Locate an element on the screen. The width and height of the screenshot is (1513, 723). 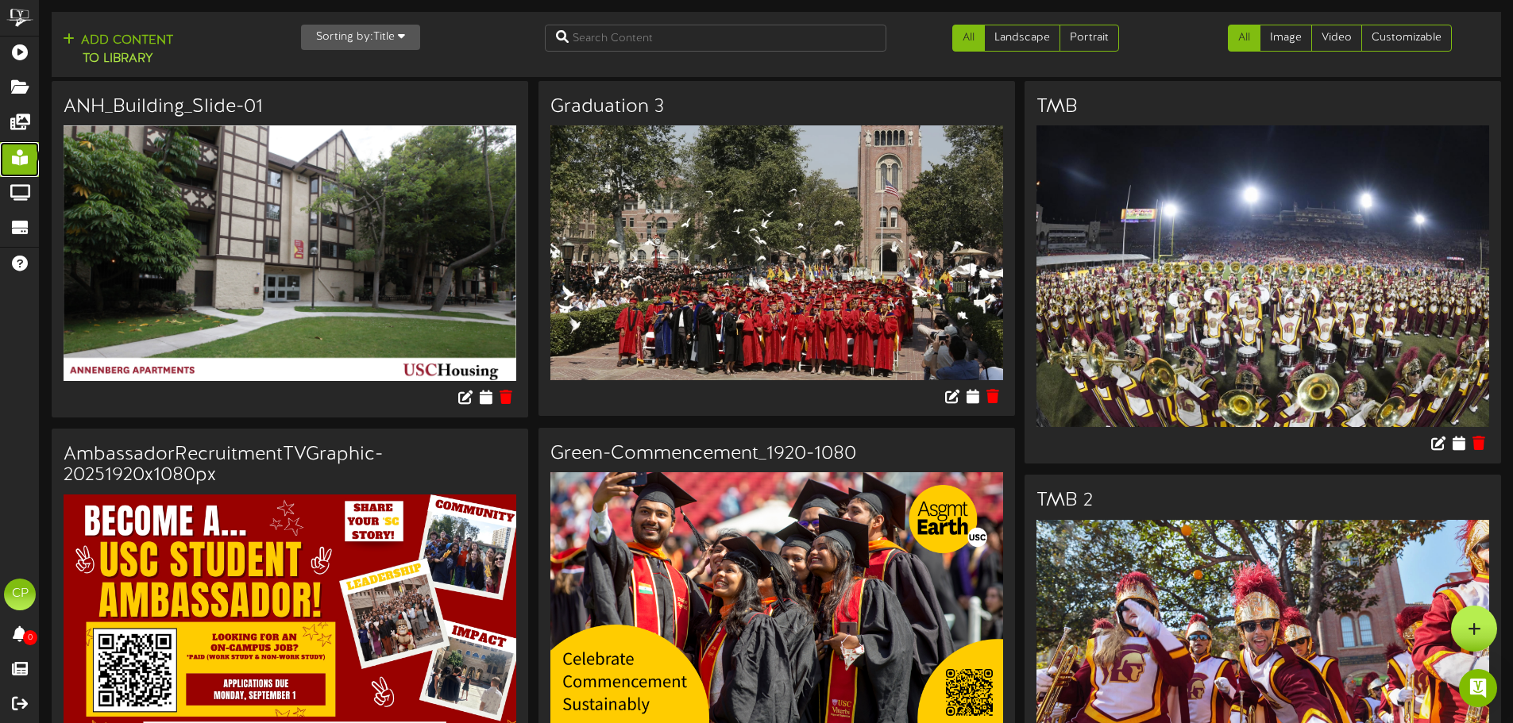
h3: AmbassadorRecruitmentTVGraphic-20251920x1080px is located at coordinates (290, 465).